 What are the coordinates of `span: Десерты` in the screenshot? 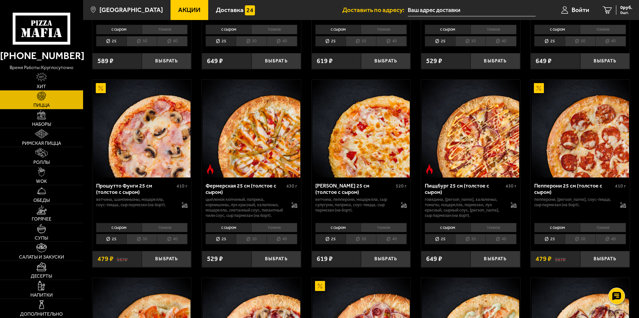 It's located at (41, 276).